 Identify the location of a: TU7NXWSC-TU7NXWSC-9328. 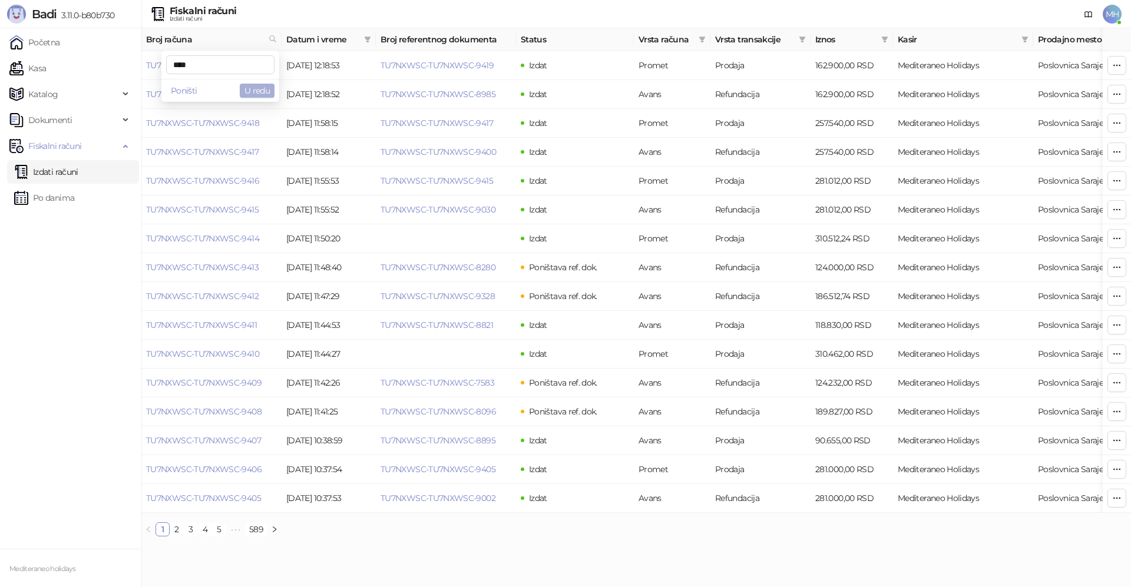
(438, 296).